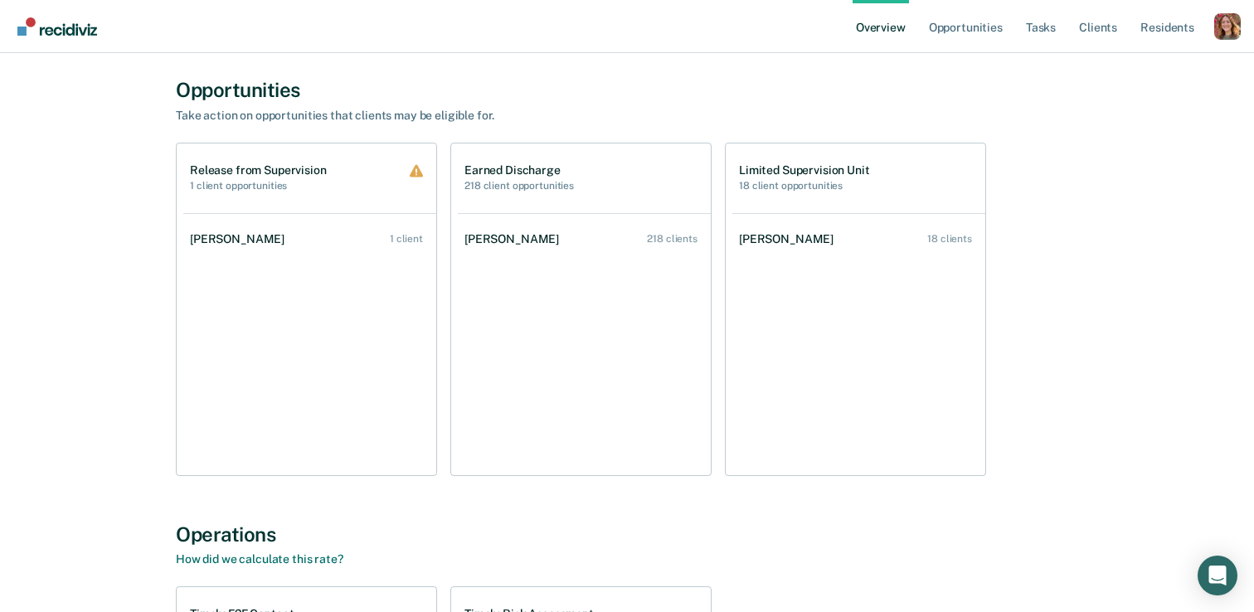 The width and height of the screenshot is (1254, 612). What do you see at coordinates (627, 534) in the screenshot?
I see `div: Operations` at bounding box center [627, 534].